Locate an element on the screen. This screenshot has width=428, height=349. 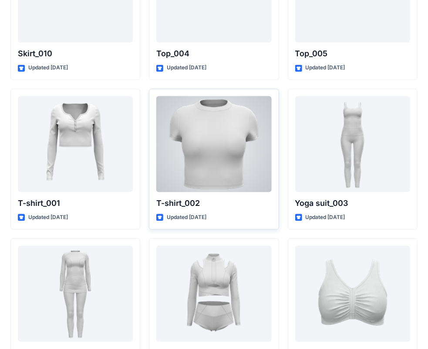
p: T-shirt_001 is located at coordinates (75, 203).